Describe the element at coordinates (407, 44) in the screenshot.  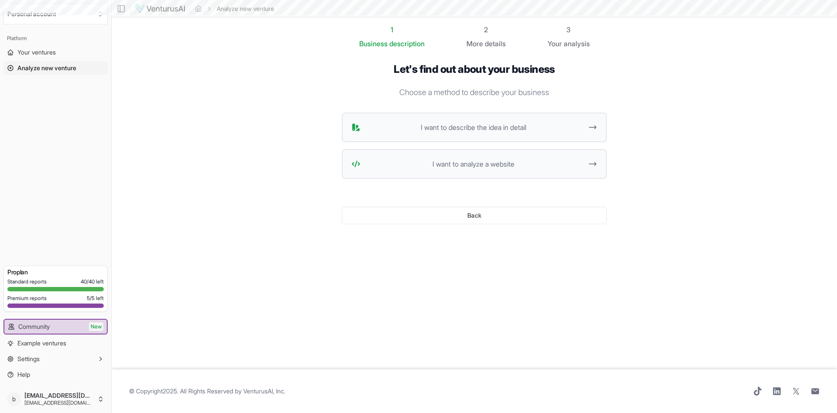
I see `span: description` at that location.